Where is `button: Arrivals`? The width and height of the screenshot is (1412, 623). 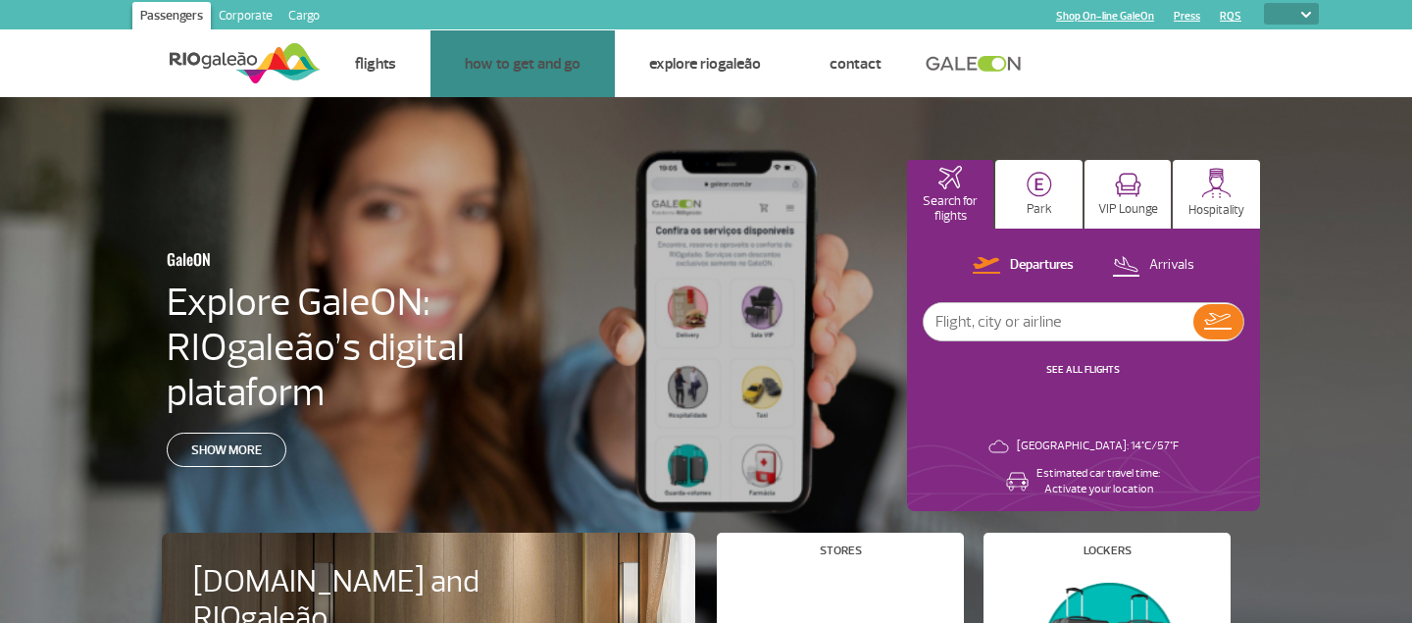
button: Arrivals is located at coordinates (1154, 266).